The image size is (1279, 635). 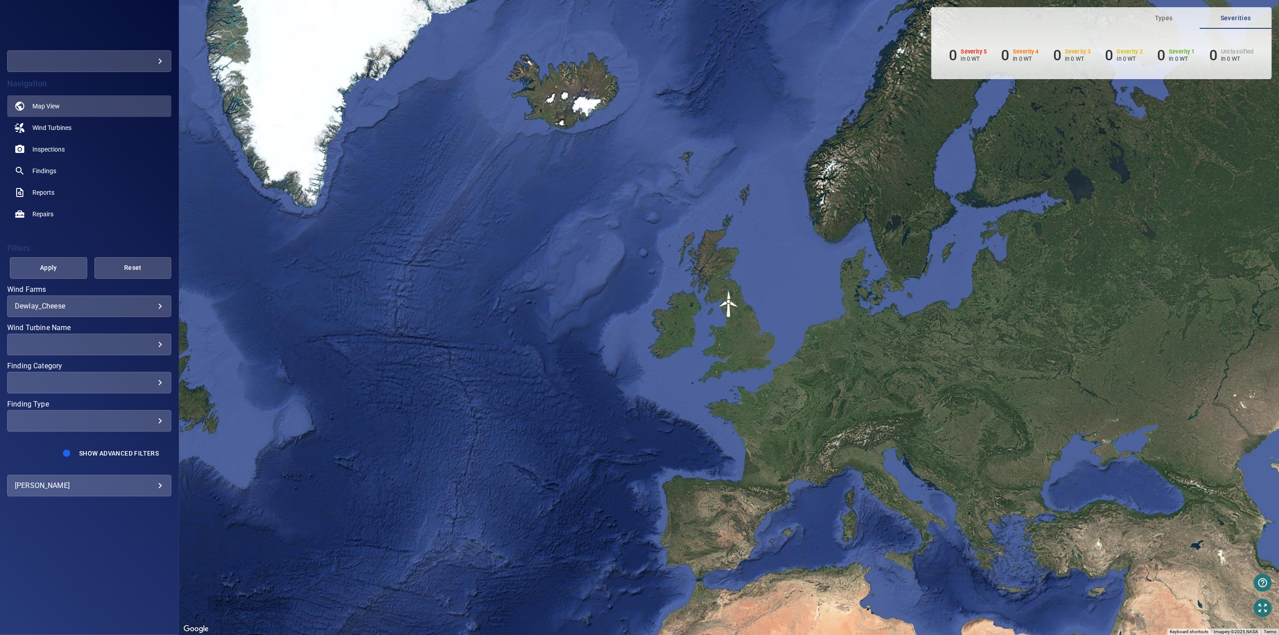 I want to click on span: Inspections, so click(x=49, y=149).